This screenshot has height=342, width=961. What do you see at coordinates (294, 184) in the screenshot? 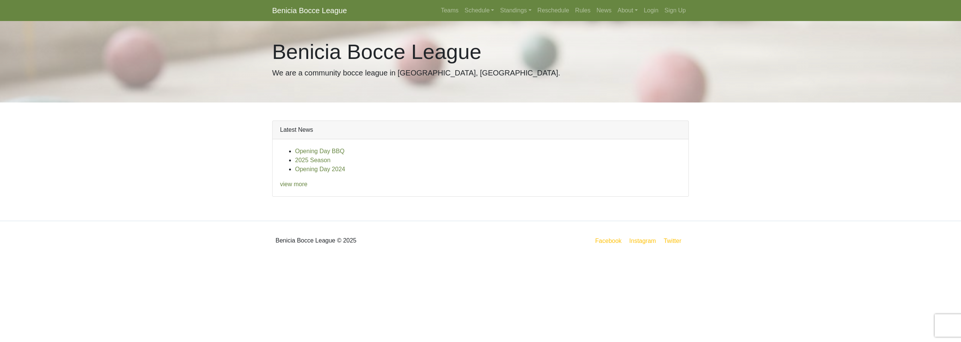
I see `a: view more` at bounding box center [294, 184].